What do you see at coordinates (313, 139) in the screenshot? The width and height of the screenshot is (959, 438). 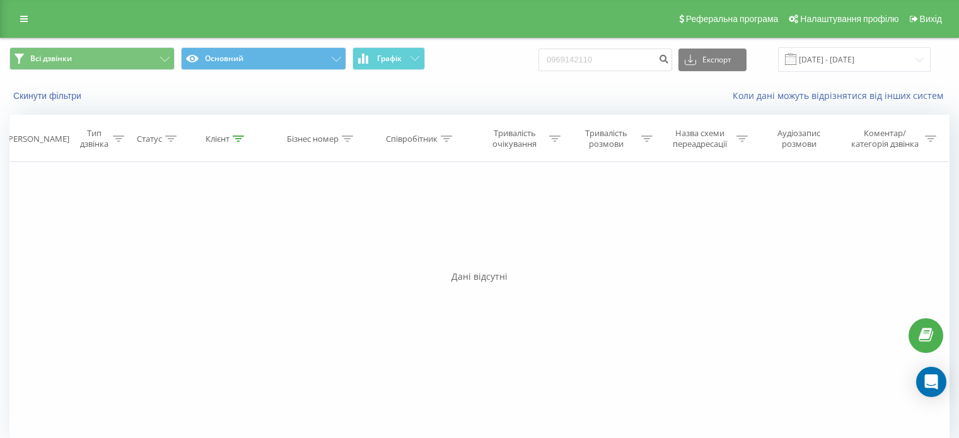 I see `div: Бізнес номер` at bounding box center [313, 139].